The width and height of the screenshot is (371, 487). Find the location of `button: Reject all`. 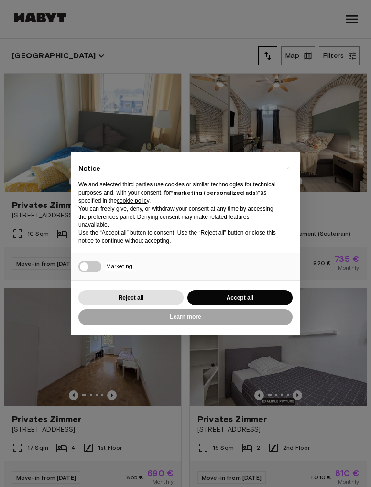

button: Reject all is located at coordinates (131, 298).